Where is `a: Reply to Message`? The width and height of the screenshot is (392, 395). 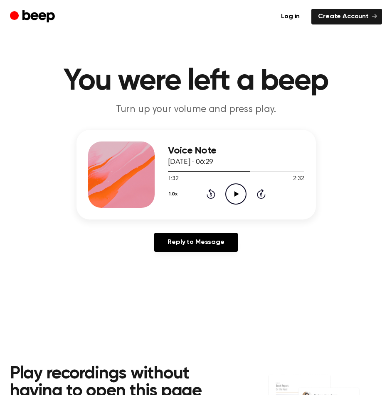
a: Reply to Message is located at coordinates (196, 243).